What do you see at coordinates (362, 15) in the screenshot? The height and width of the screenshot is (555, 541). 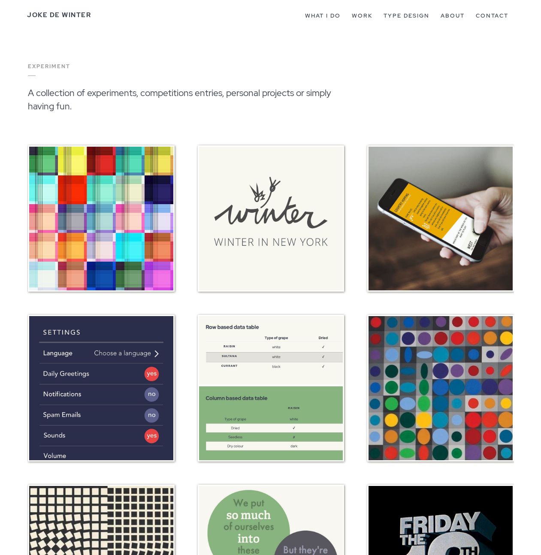 I see `a: Work` at bounding box center [362, 15].